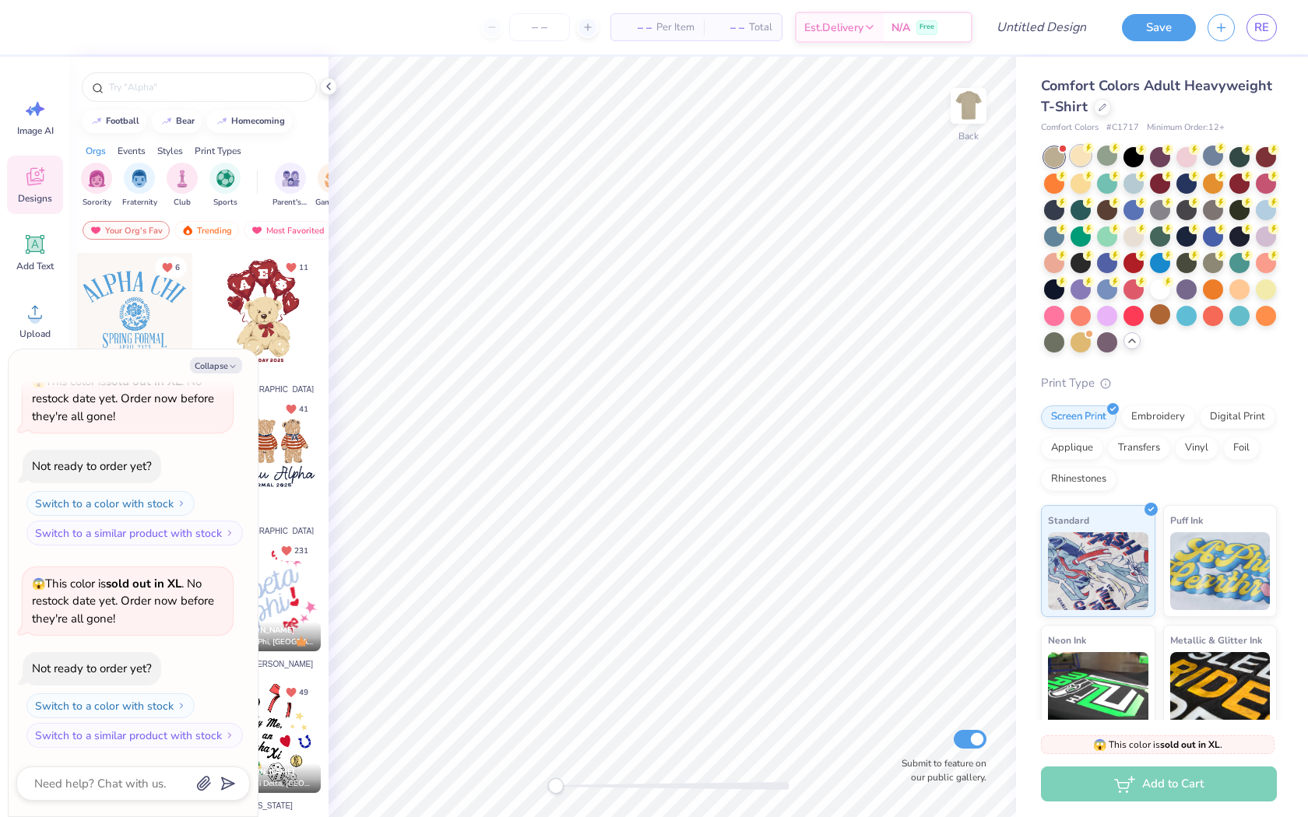 This screenshot has height=817, width=1308. Describe the element at coordinates (139, 178) in the screenshot. I see `img: Fraternity Image` at that location.